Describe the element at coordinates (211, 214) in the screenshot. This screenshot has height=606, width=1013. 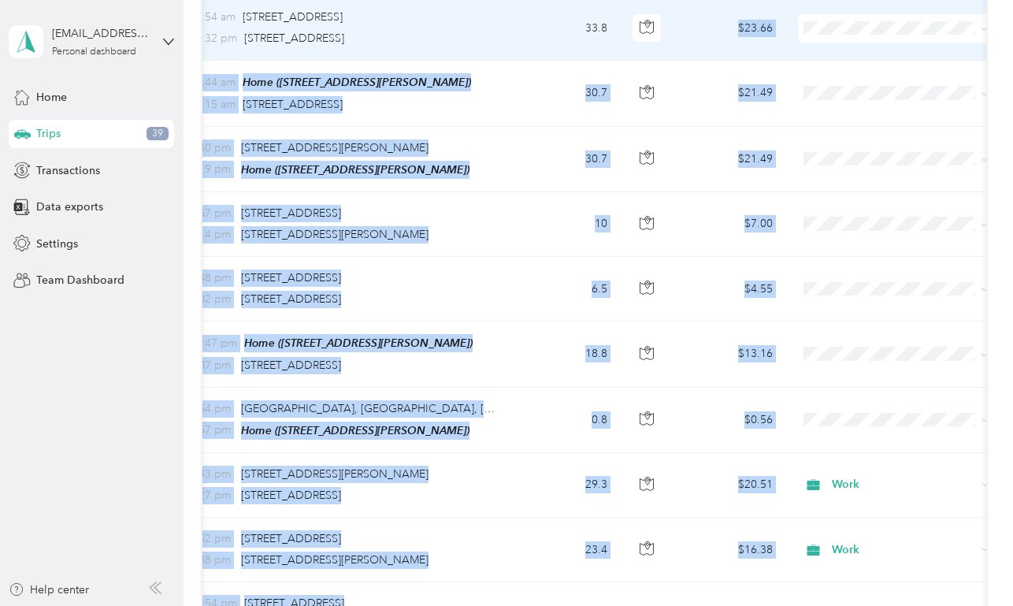
I see `span: 3:57 pm` at that location.